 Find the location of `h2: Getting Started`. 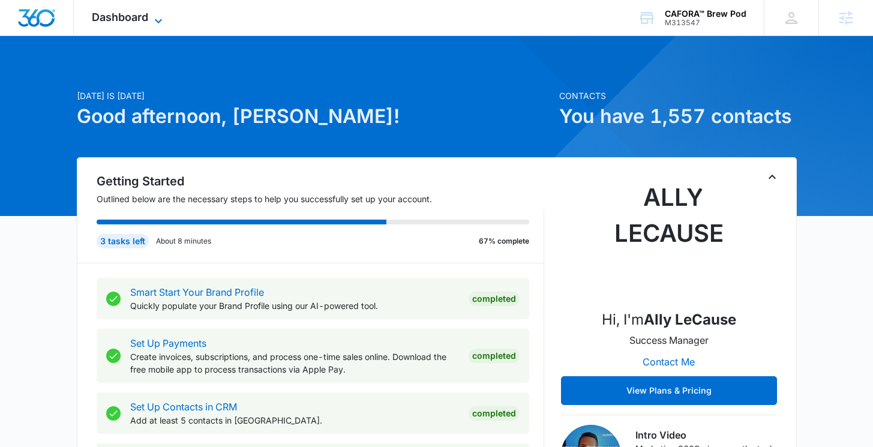

h2: Getting Started is located at coordinates (320, 181).